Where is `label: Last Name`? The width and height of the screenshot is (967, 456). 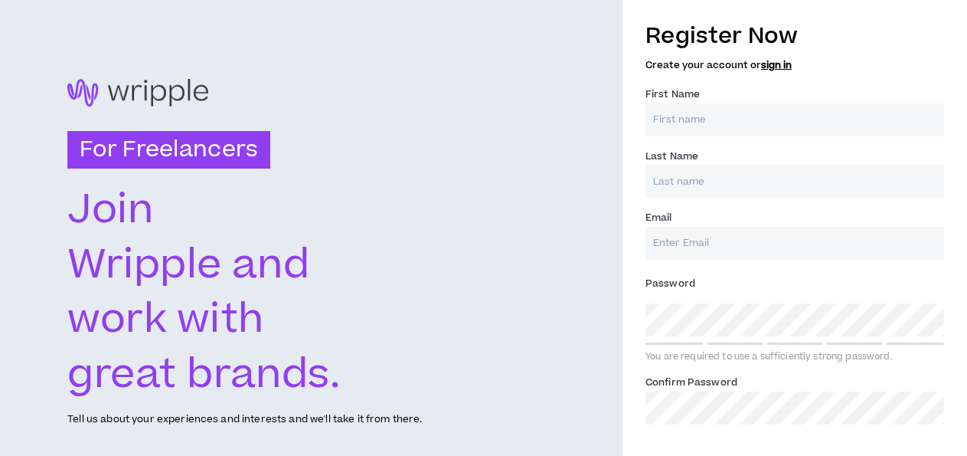
label: Last Name is located at coordinates (672, 156).